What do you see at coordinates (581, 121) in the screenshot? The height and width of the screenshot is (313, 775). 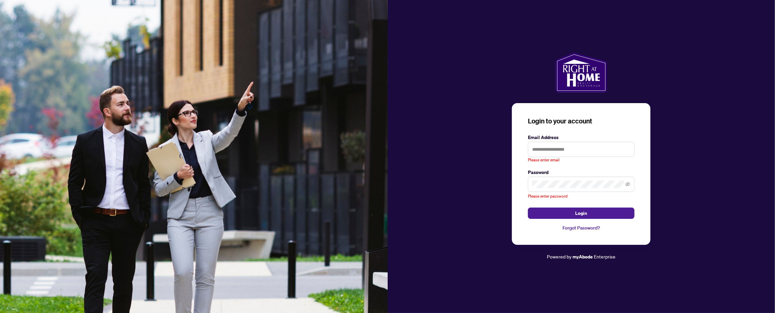 I see `h3: Login to your account` at bounding box center [581, 121].